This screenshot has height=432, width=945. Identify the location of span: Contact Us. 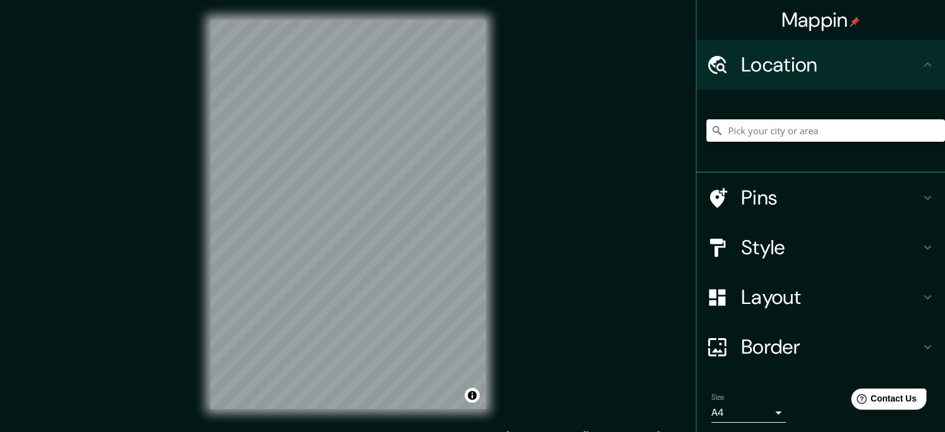
(59, 15).